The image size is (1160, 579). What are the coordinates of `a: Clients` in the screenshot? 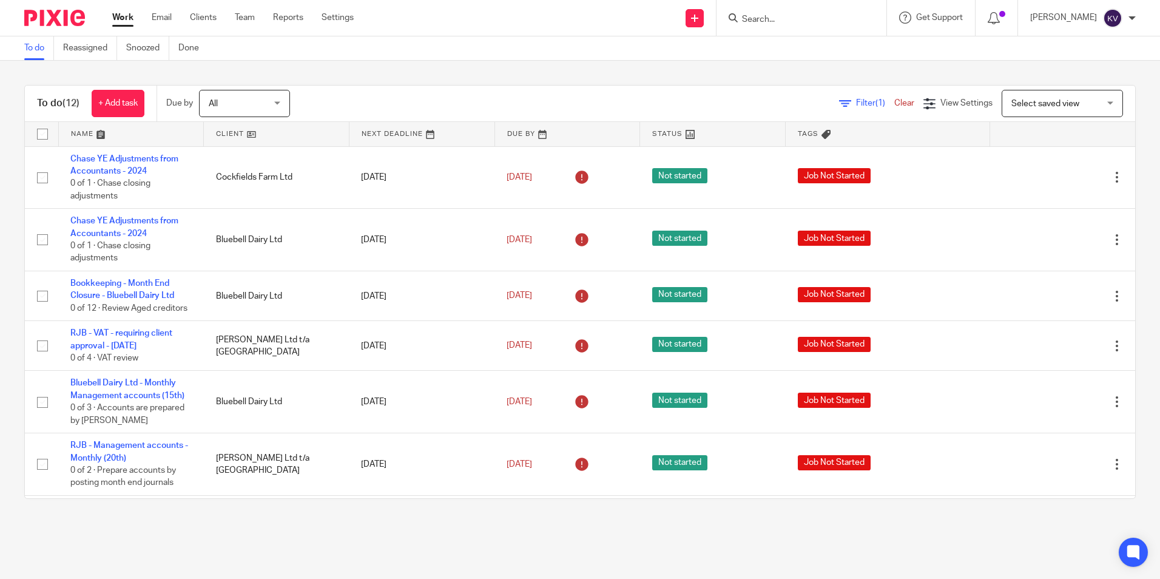 It's located at (203, 18).